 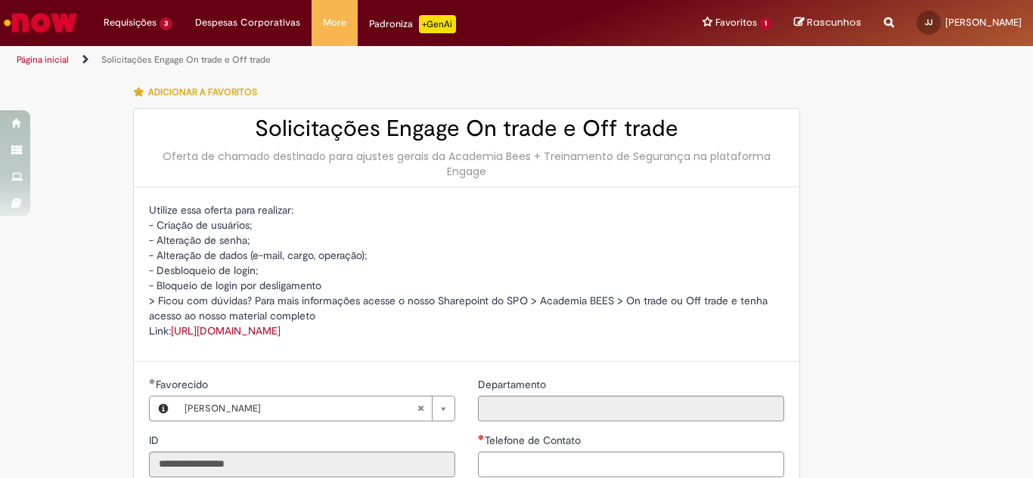 I want to click on div: Oferta de chamado destinado para ajustes gerais da Academia Bees + Treinamento de Segurança na pl..., so click(x=466, y=164).